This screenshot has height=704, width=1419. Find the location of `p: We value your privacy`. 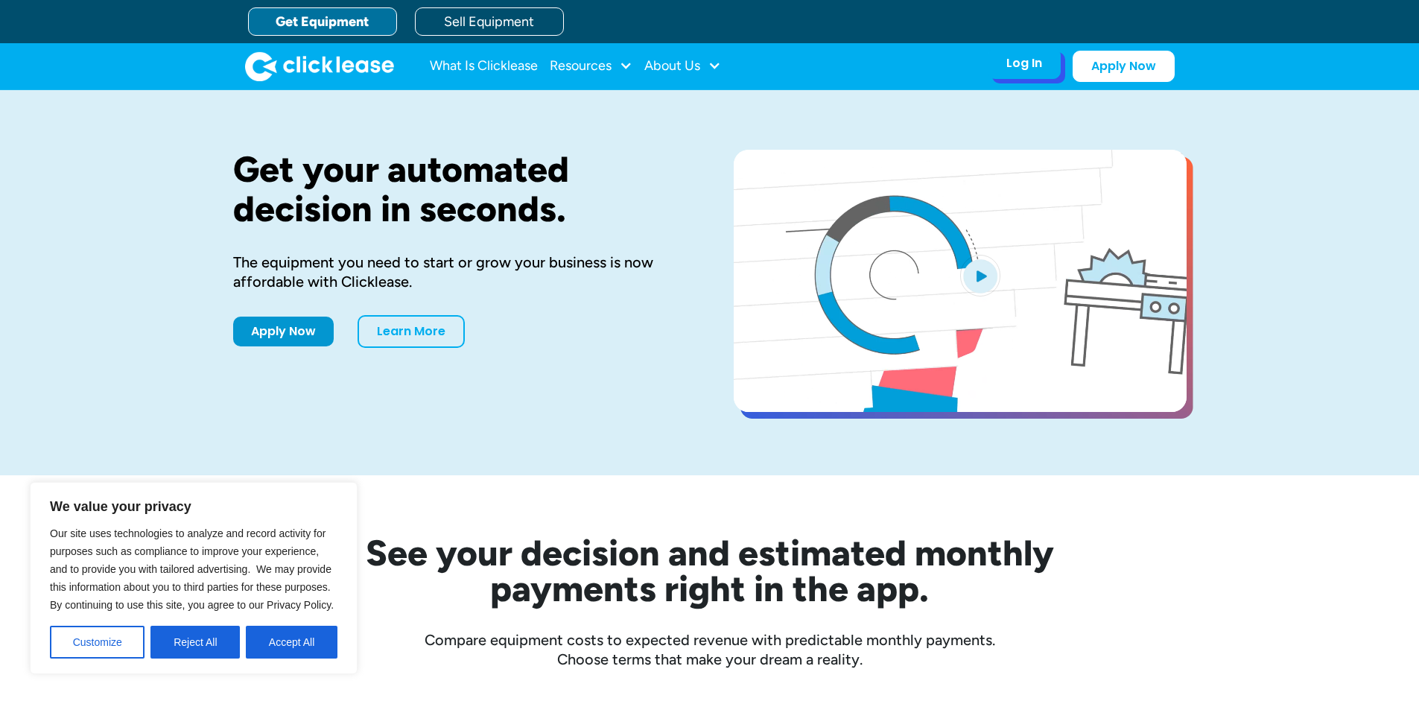

p: We value your privacy is located at coordinates (194, 507).